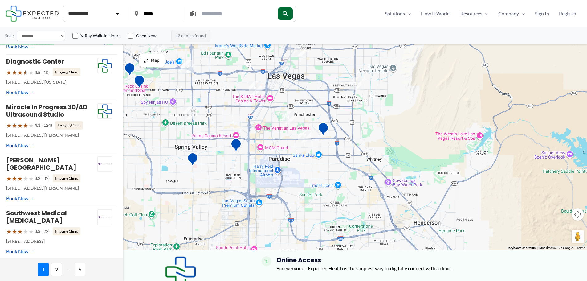  Describe the element at coordinates (37, 125) in the screenshot. I see `span: 4.1` at that location.